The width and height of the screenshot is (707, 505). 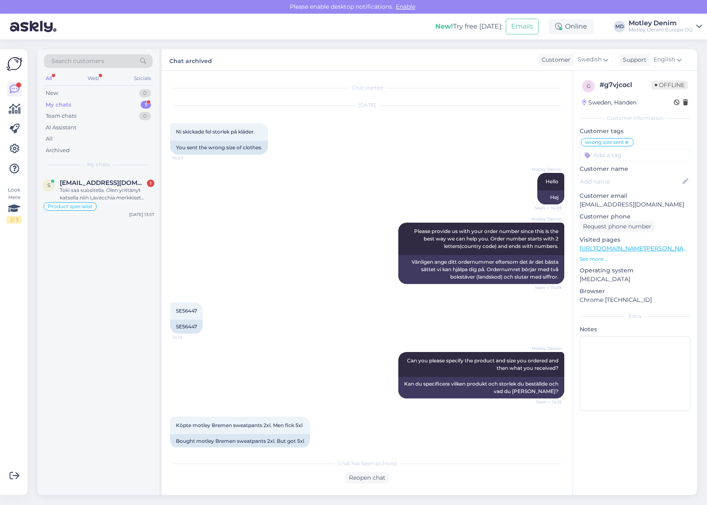 I want to click on div: Web, so click(x=93, y=78).